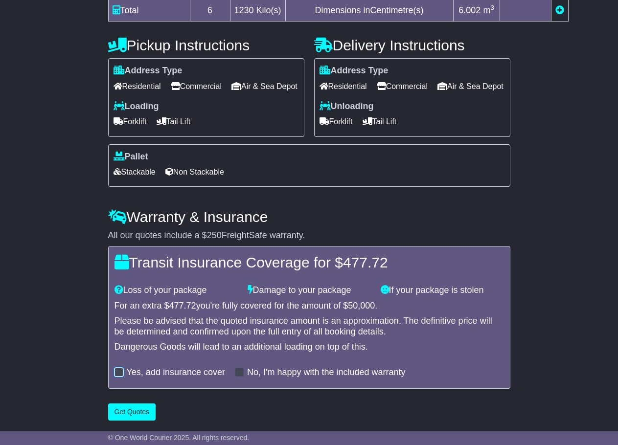  What do you see at coordinates (326, 373) in the screenshot?
I see `label: No, I'm happy with the included warranty` at bounding box center [326, 373].